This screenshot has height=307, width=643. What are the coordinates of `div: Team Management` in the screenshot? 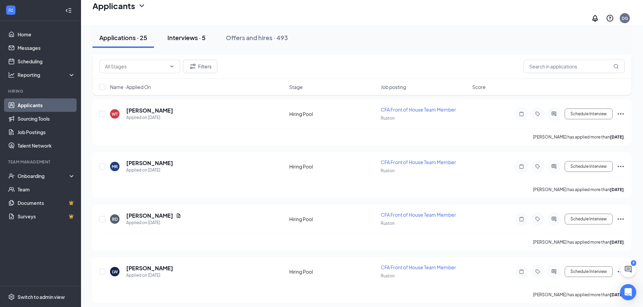 It's located at (41, 162).